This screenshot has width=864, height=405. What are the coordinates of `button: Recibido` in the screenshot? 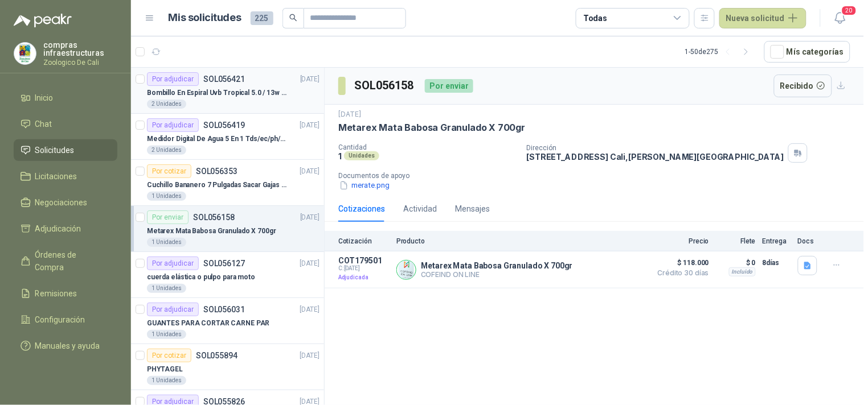 It's located at (803, 86).